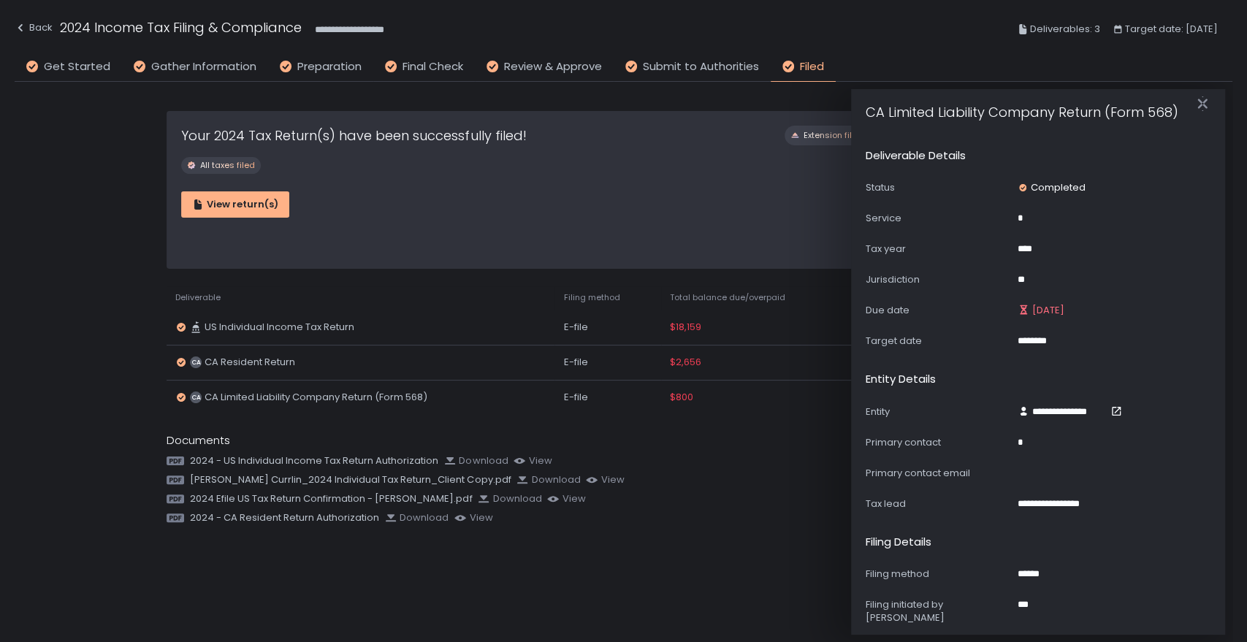 The width and height of the screenshot is (1247, 642). What do you see at coordinates (198, 297) in the screenshot?
I see `span: Deliverable` at bounding box center [198, 297].